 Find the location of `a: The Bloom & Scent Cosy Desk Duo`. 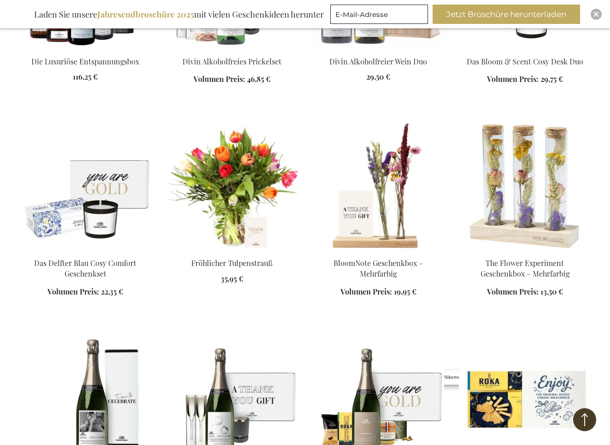

a: The Bloom & Scent Cosy Desk Duo is located at coordinates (525, 49).